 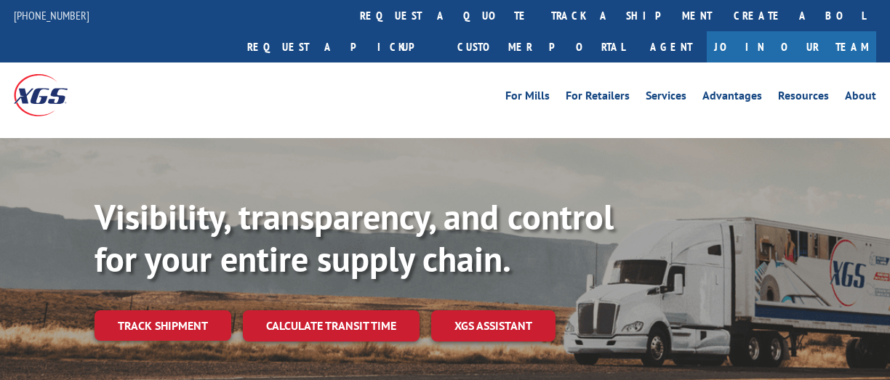 What do you see at coordinates (803, 98) in the screenshot?
I see `a: Resources` at bounding box center [803, 98].